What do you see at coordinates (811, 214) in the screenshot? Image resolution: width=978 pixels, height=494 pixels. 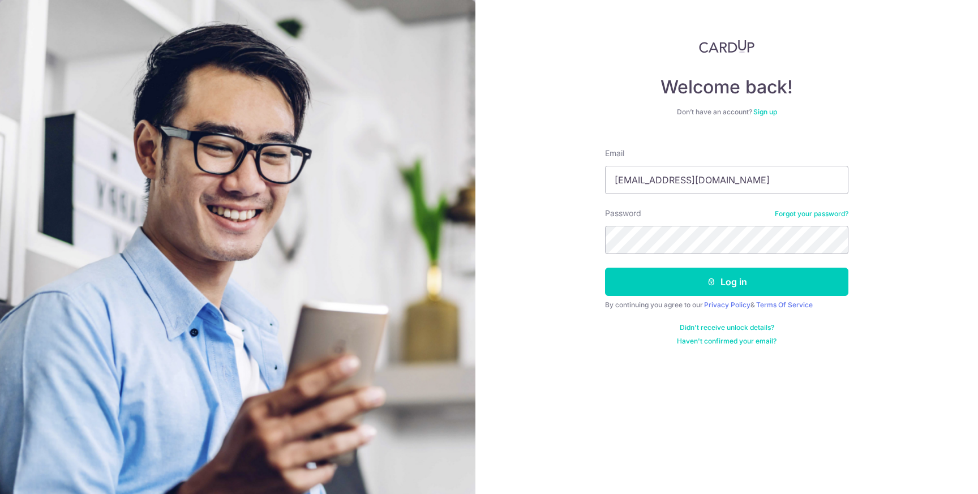 I see `a: Forgot your password?` at bounding box center [811, 214].